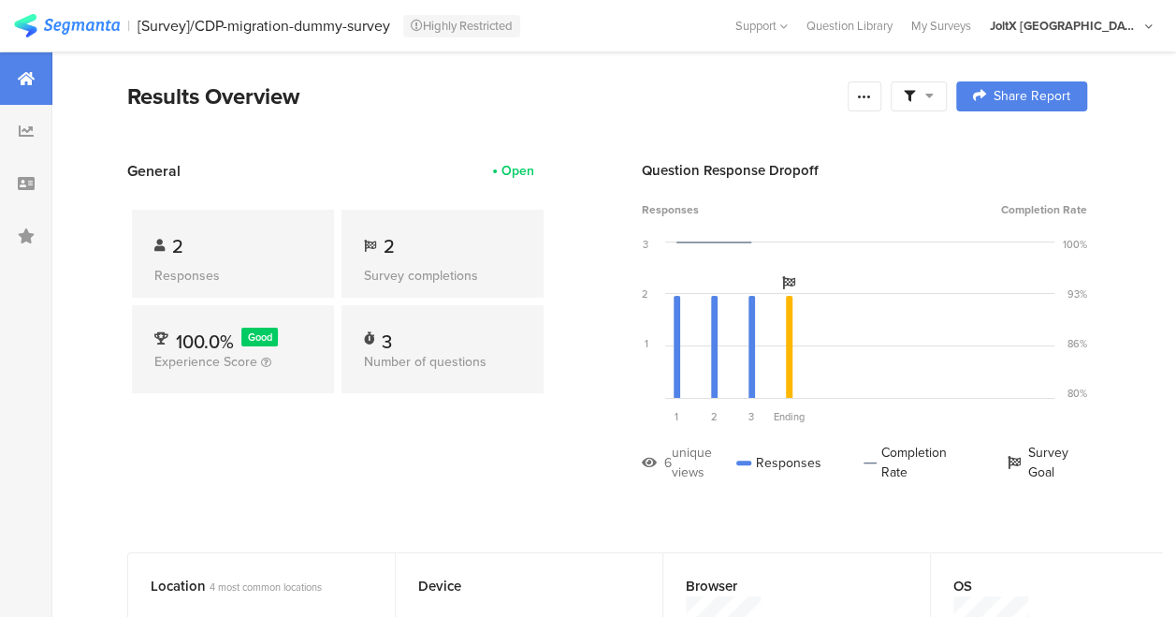 The height and width of the screenshot is (617, 1176). I want to click on div: Survey Goal, so click(1047, 462).